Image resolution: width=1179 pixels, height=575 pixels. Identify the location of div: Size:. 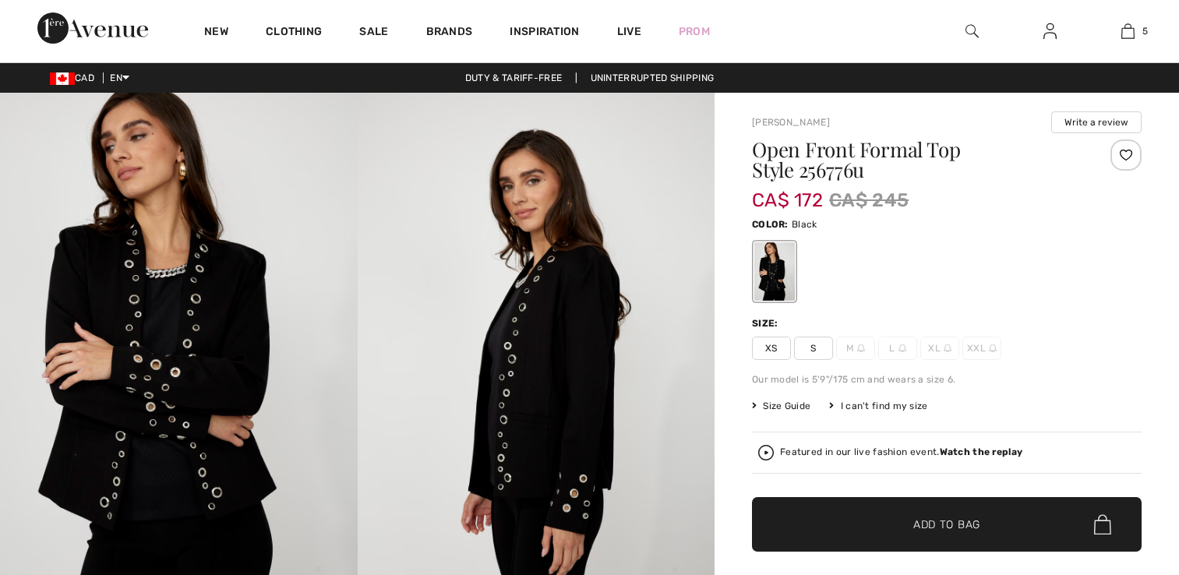
(767, 323).